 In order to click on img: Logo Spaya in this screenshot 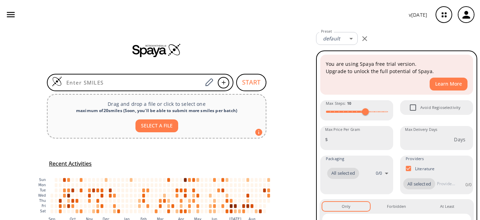, I will do `click(57, 81)`.